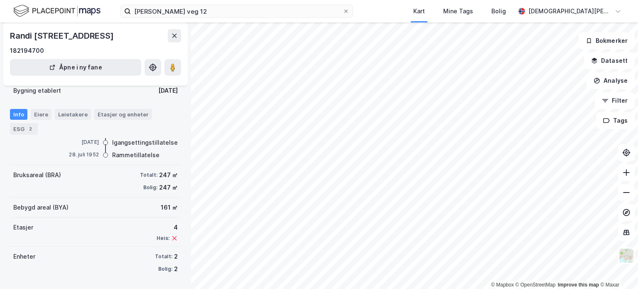 This screenshot has height=289, width=638. What do you see at coordinates (24, 256) in the screenshot?
I see `div: Enheter` at bounding box center [24, 256].